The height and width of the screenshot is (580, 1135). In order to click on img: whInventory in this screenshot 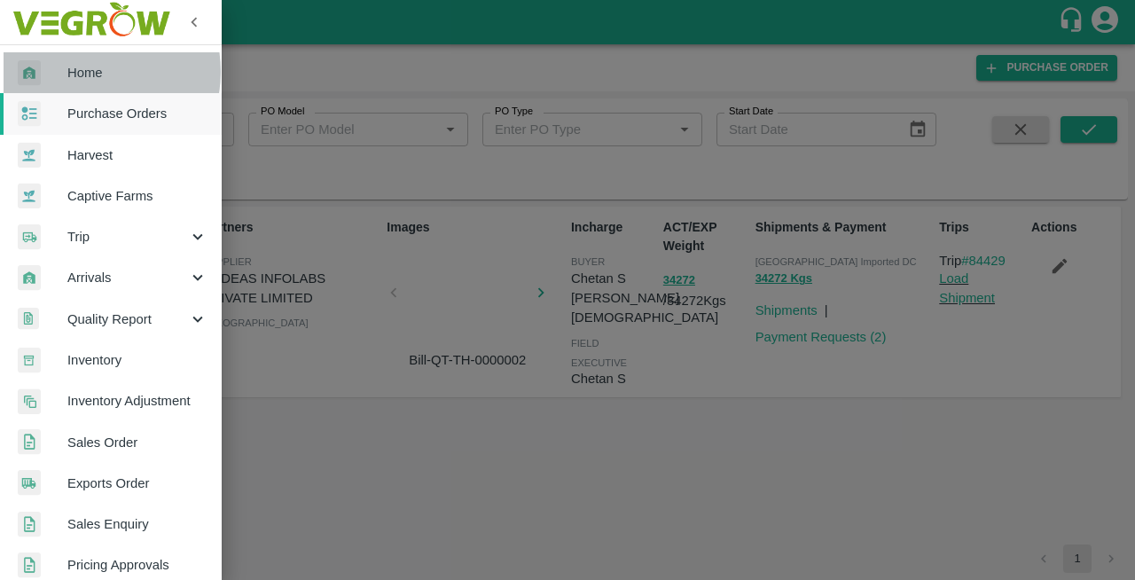, I will do `click(29, 360)`.